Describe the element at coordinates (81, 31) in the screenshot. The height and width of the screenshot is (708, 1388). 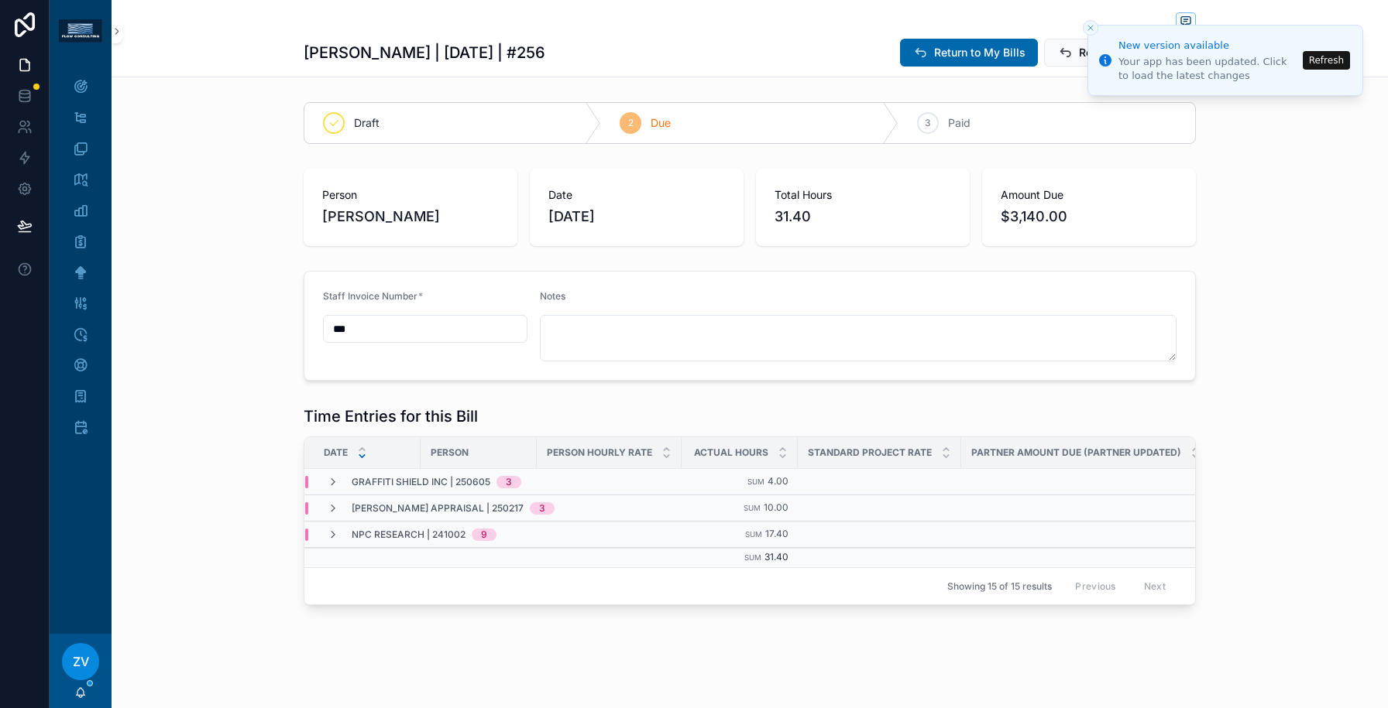
I see `img: App logo` at that location.